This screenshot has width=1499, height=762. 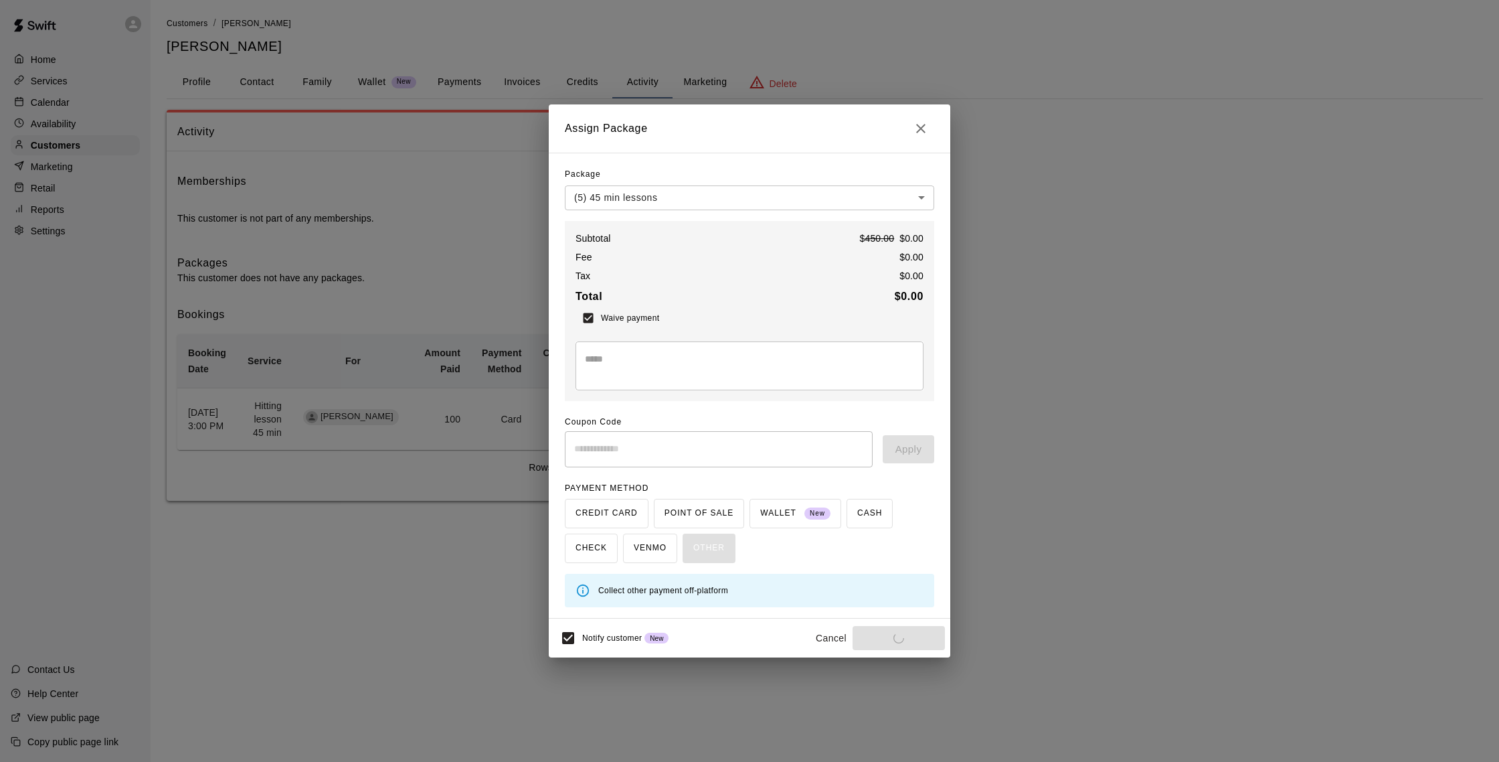 I want to click on span: Package, so click(x=583, y=175).